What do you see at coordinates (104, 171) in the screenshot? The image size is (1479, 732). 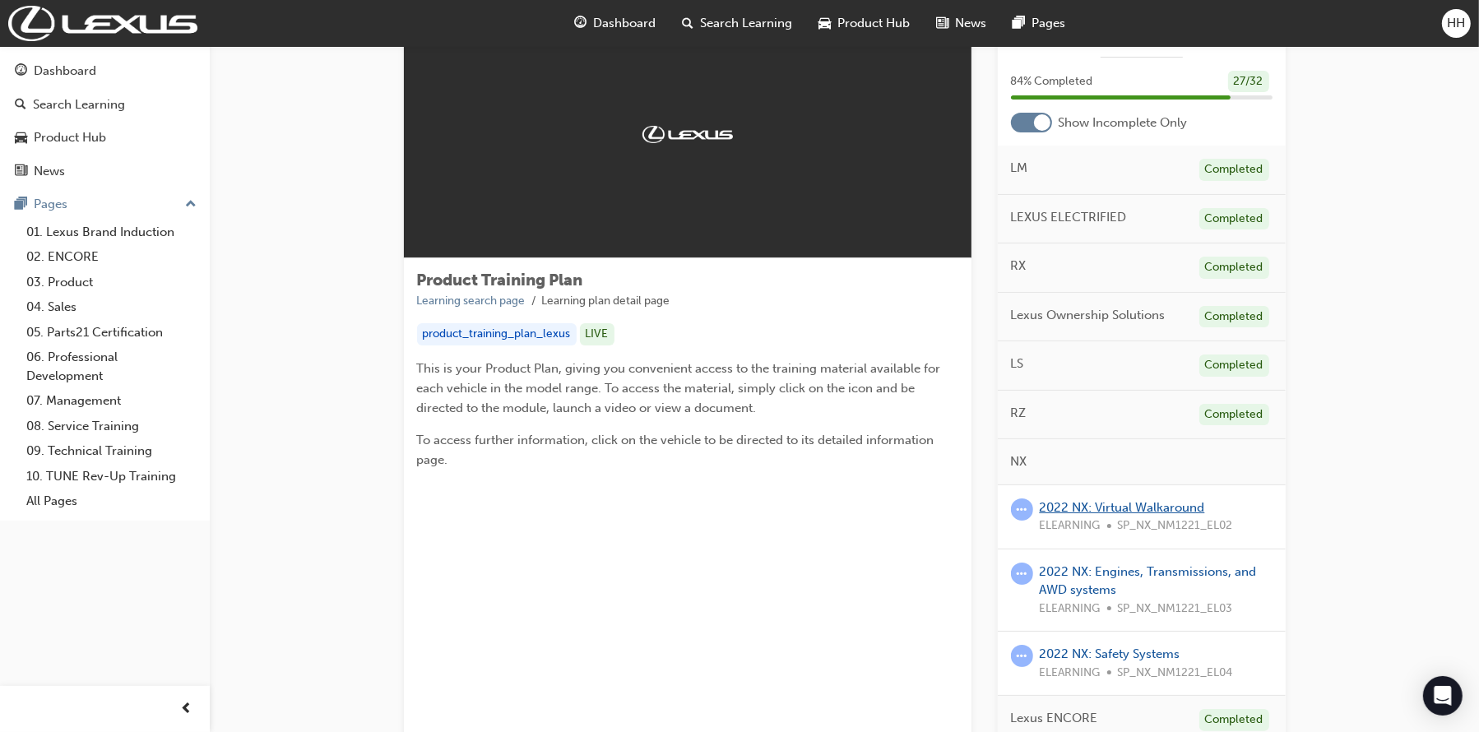 I see `a: News` at bounding box center [104, 171].